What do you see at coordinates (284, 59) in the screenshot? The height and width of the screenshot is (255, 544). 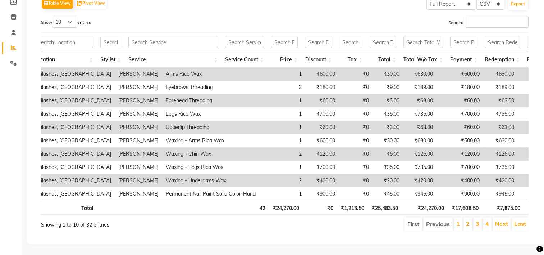 I see `th: Price: activate to sort column ascending` at bounding box center [284, 59].